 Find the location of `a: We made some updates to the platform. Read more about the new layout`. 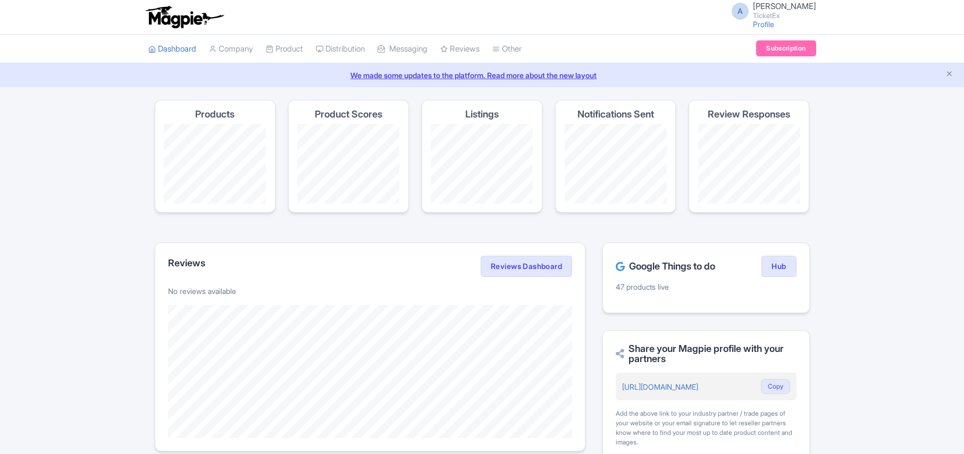

a: We made some updates to the platform. Read more about the new layout is located at coordinates (482, 75).